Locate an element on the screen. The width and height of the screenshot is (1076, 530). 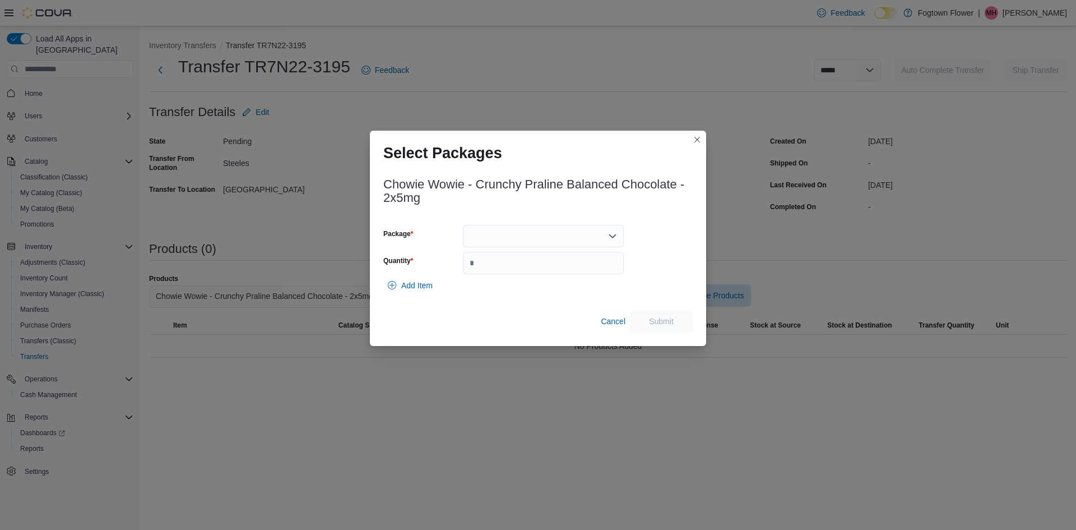
h3: Chowie Wowie - Crunchy Praline Balanced Chocolate - 2x5mg is located at coordinates (538, 191).